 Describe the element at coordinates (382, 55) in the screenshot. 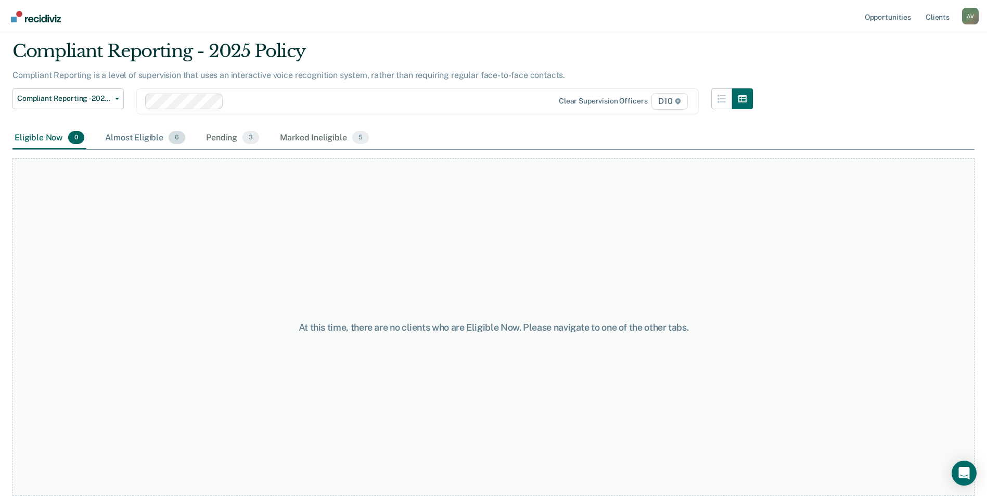

I see `div: Compliant Reporting - 2025 Policy` at that location.